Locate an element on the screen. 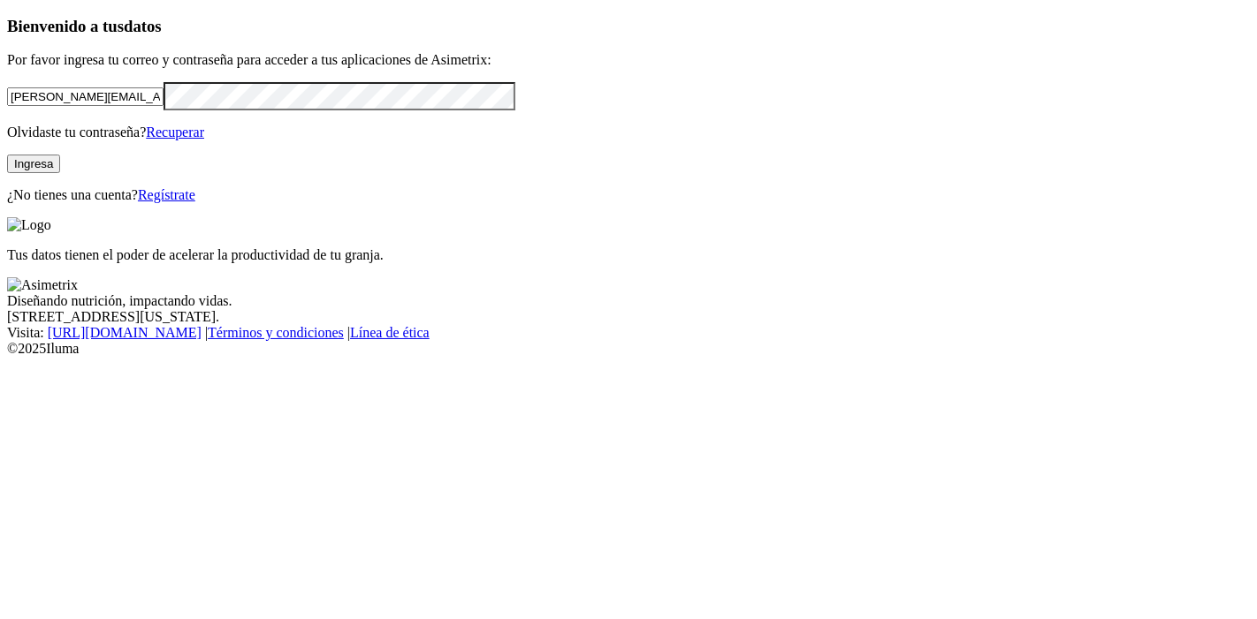 The image size is (1257, 619). p: ¿No tienes una cuenta? is located at coordinates (628, 195).